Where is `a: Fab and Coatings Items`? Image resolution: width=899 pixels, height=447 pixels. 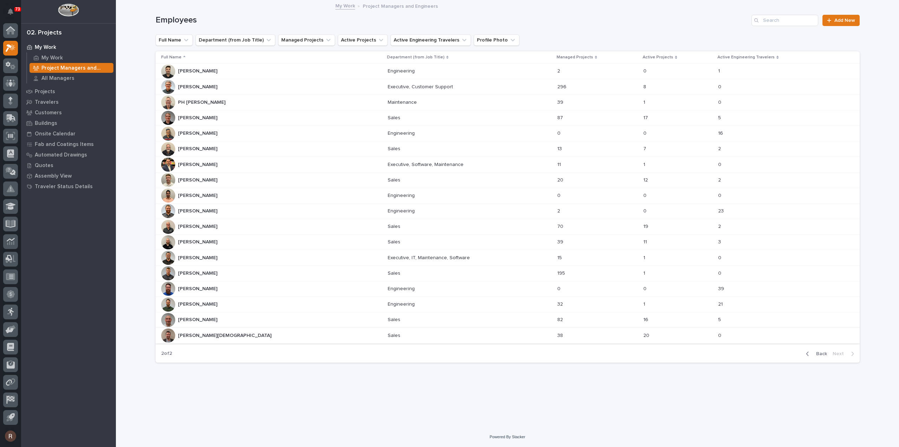
a: Fab and Coatings Items is located at coordinates (69, 144).